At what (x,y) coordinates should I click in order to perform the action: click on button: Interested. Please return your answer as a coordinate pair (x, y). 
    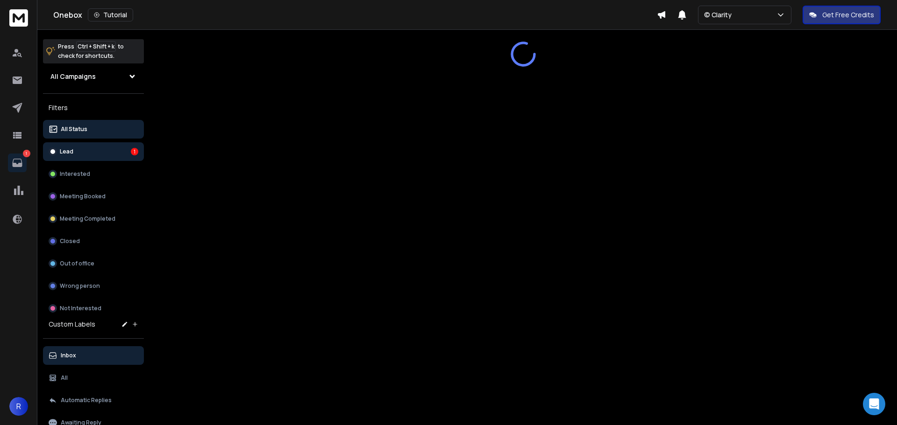
    Looking at the image, I should click on (93, 174).